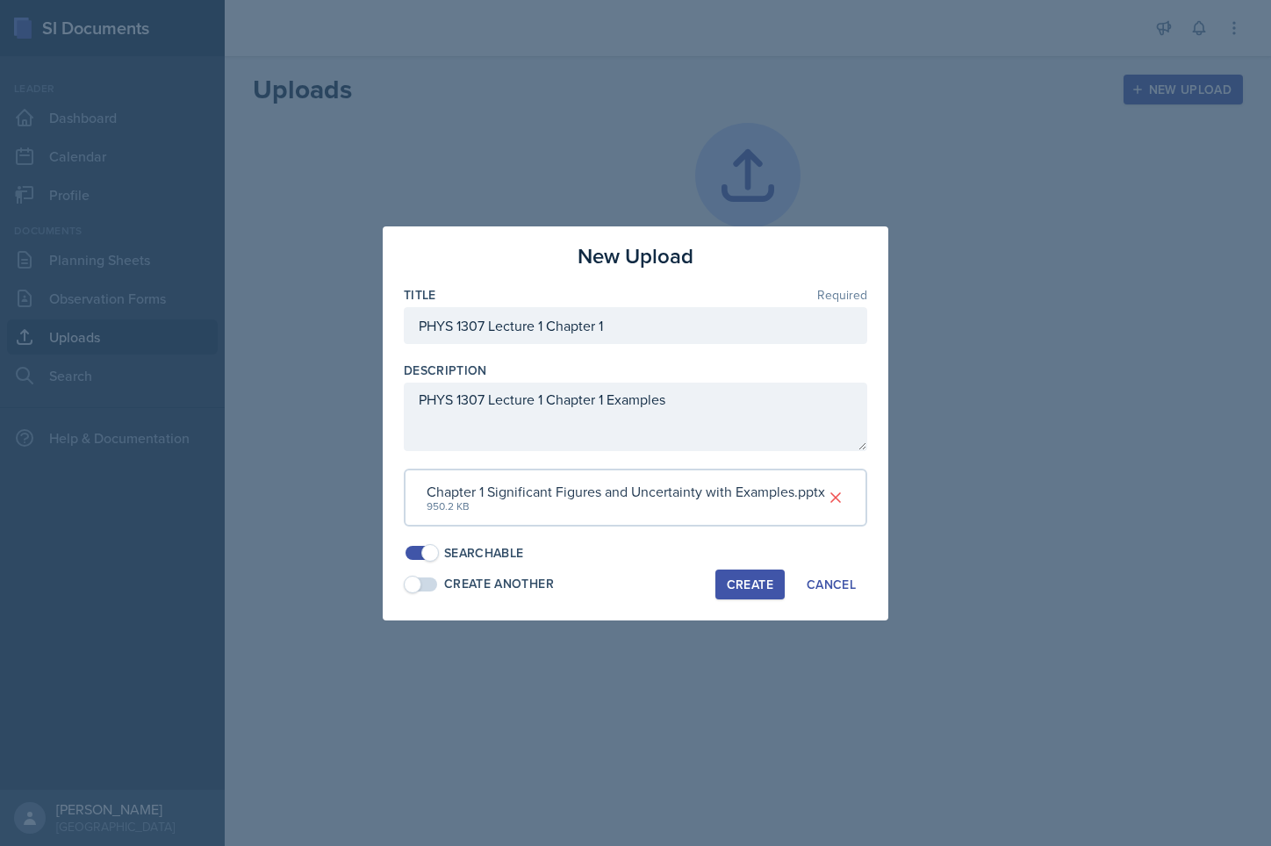 Image resolution: width=1271 pixels, height=846 pixels. I want to click on div: Chapter 1 Significant Figures and Uncertainty with Examples.pptx, so click(626, 492).